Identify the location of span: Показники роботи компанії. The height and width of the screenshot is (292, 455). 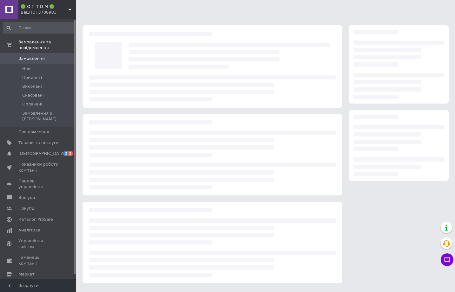
(38, 167).